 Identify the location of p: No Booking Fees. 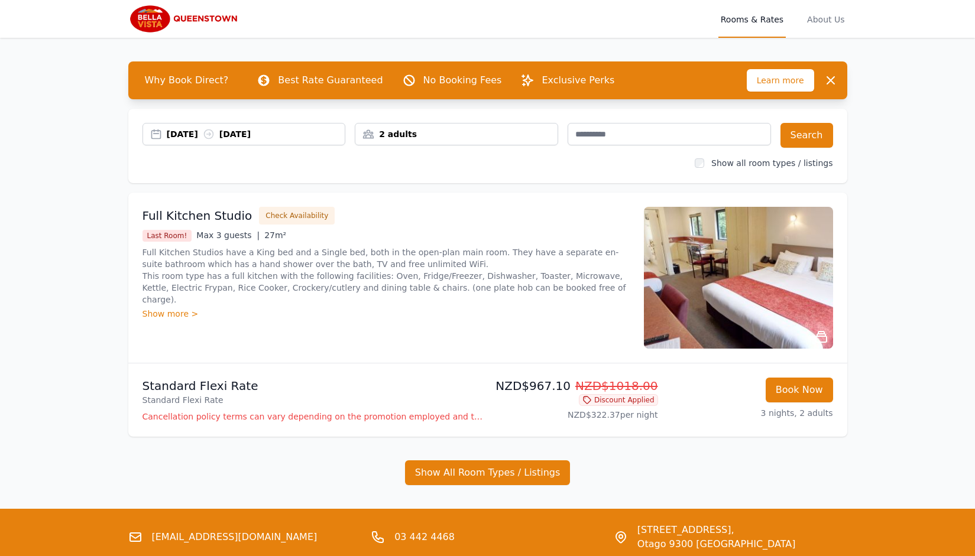
(462, 80).